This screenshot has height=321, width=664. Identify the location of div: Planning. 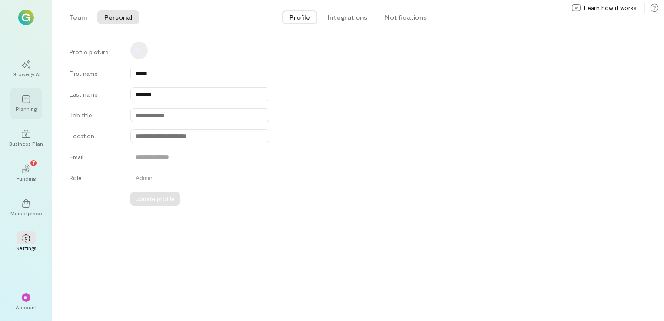
(26, 109).